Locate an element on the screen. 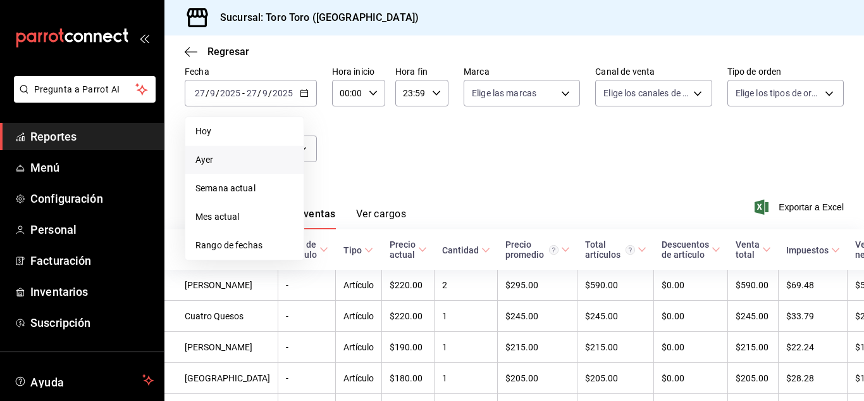  td: Cuatro Quesos is located at coordinates (221, 316).